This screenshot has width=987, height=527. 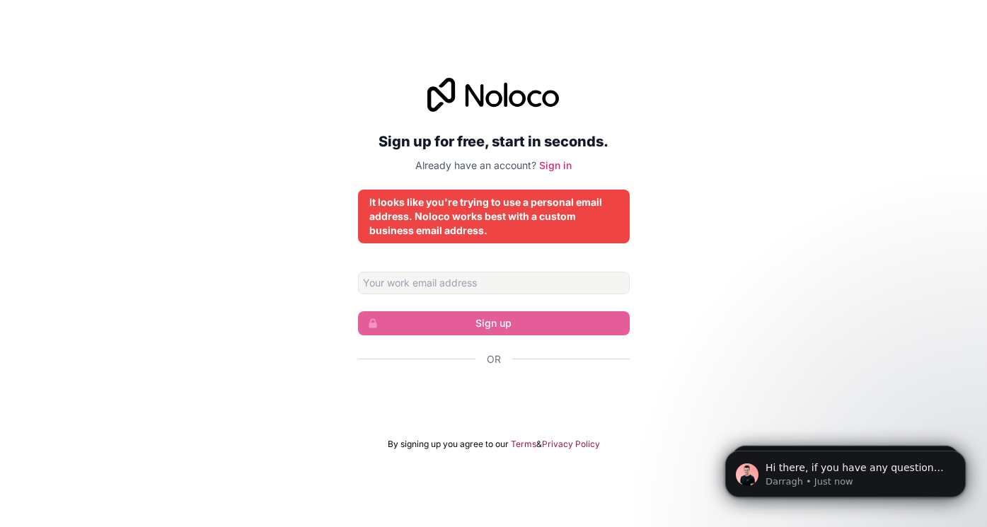 What do you see at coordinates (448, 444) in the screenshot?
I see `span: By signing up you agree to our` at bounding box center [448, 444].